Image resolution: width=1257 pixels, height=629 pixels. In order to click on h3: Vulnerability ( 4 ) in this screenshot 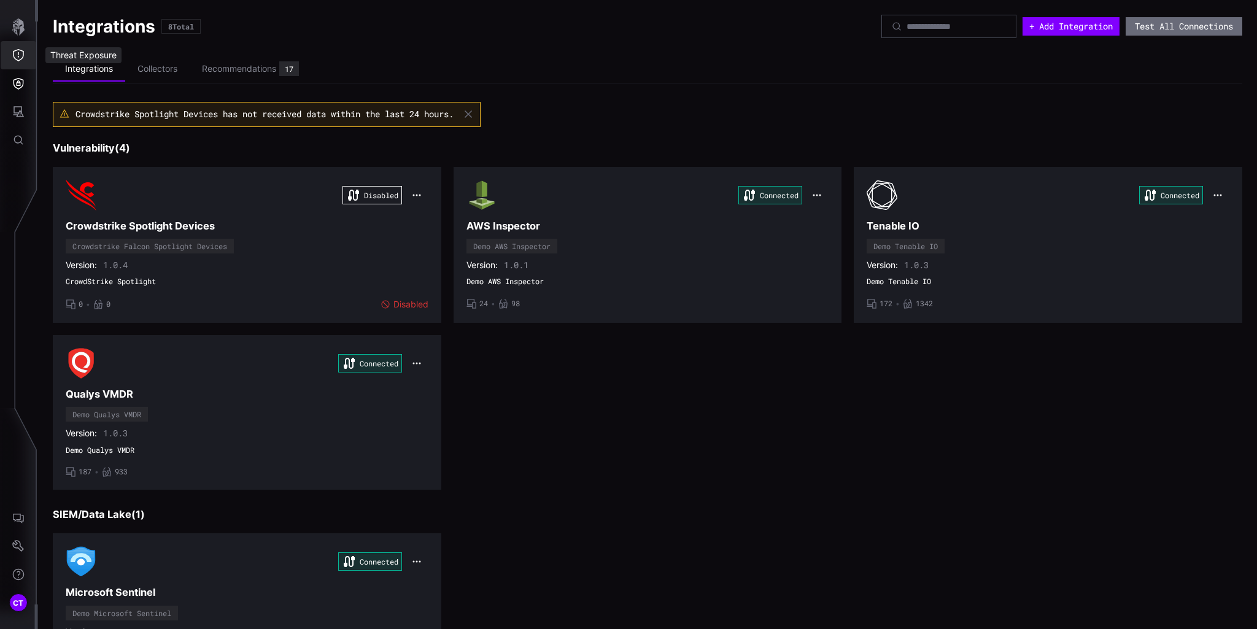, I will do `click(647, 148)`.